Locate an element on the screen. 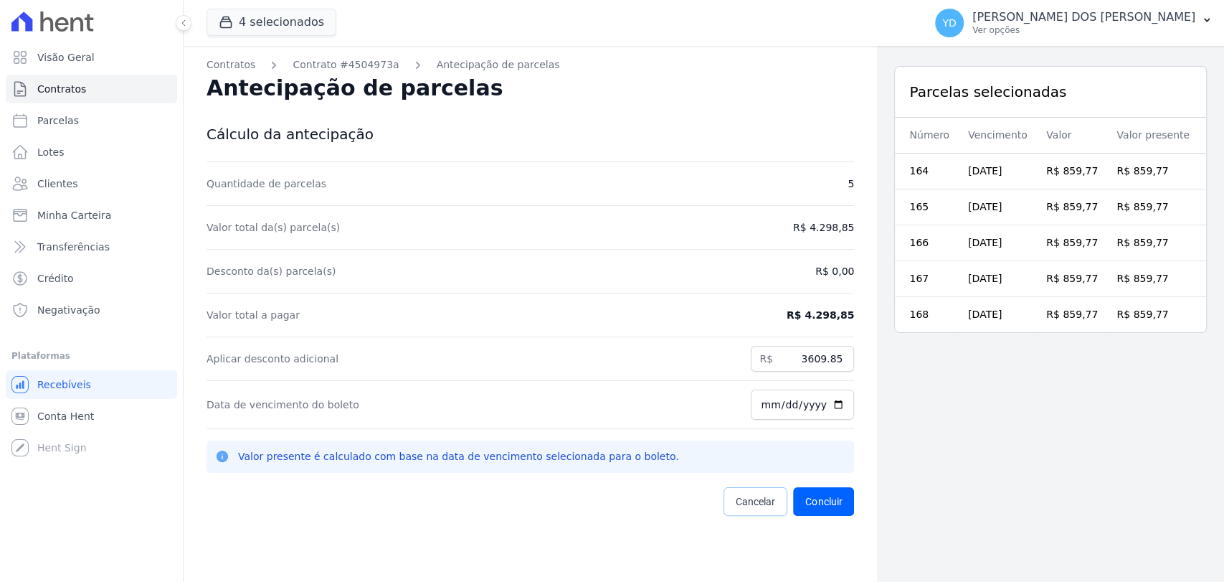 The image size is (1224, 582). th: Valor presente is located at coordinates (1157, 136).